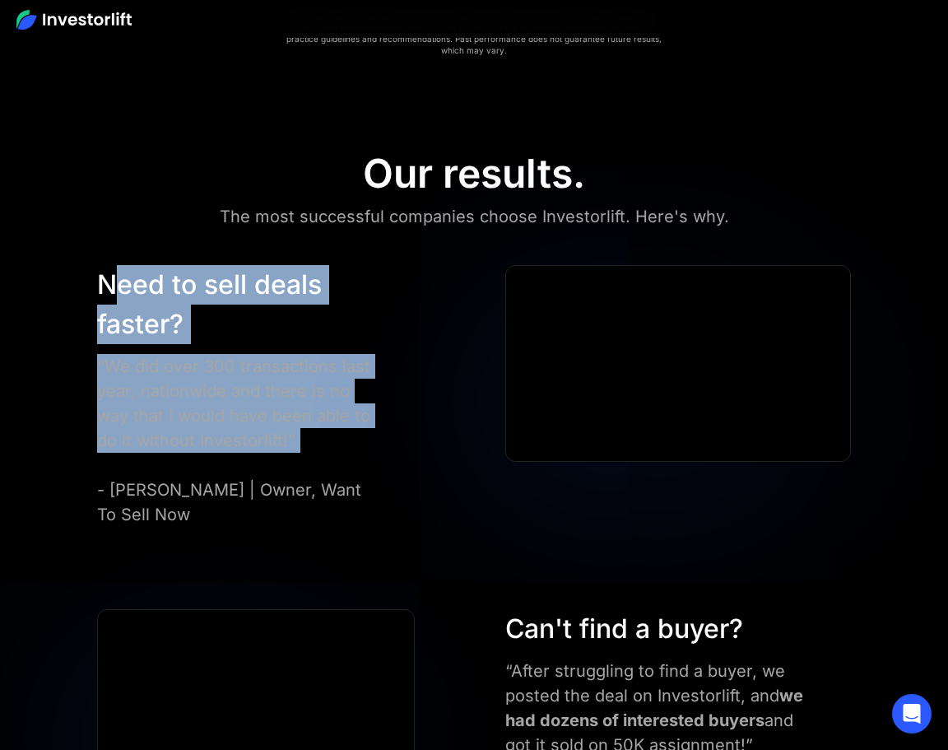  Describe the element at coordinates (474, 174) in the screenshot. I see `div: Our results.` at that location.